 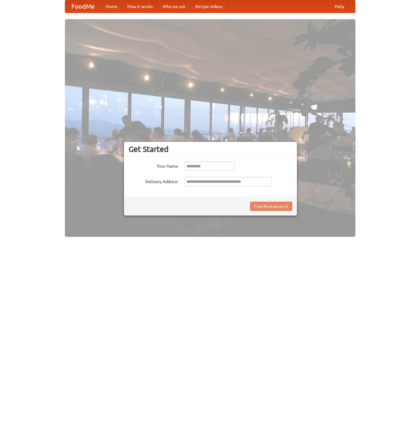 I want to click on button: Find Restaurants!, so click(x=271, y=206).